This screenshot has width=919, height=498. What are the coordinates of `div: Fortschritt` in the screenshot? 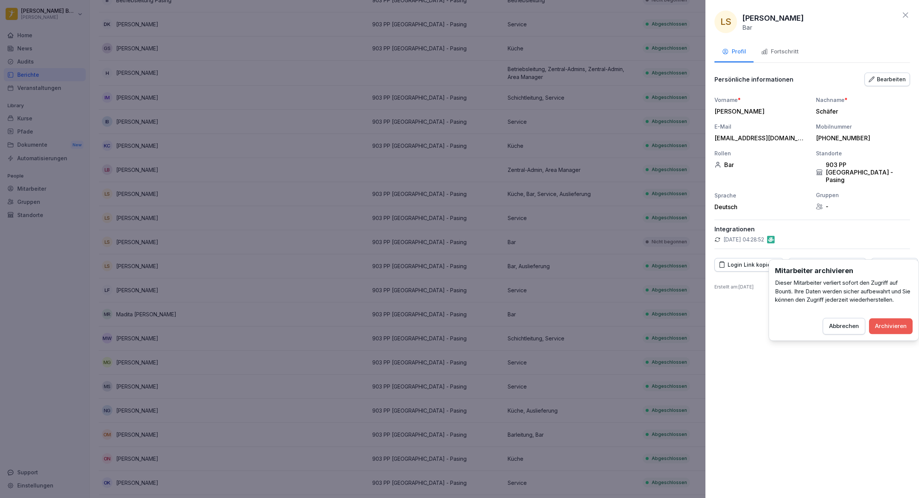 It's located at (780, 52).